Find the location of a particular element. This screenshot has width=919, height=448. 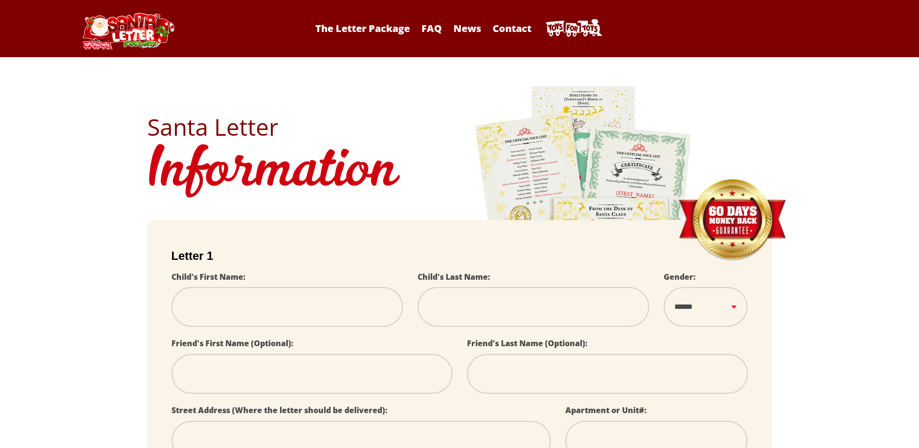

label: Friend's Last Name (Optional): is located at coordinates (527, 343).